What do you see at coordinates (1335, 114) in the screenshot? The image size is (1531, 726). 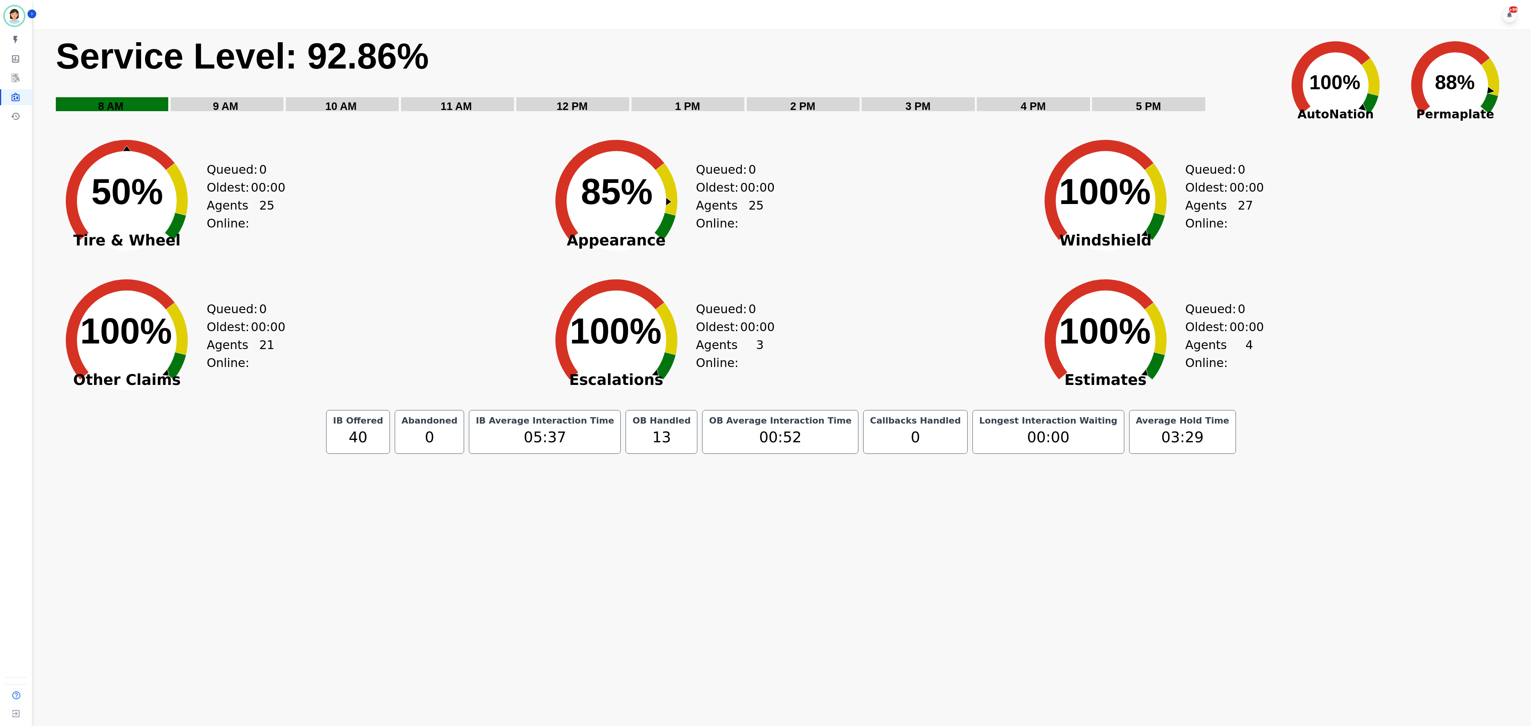 I see `span: AutoNation` at bounding box center [1335, 114].